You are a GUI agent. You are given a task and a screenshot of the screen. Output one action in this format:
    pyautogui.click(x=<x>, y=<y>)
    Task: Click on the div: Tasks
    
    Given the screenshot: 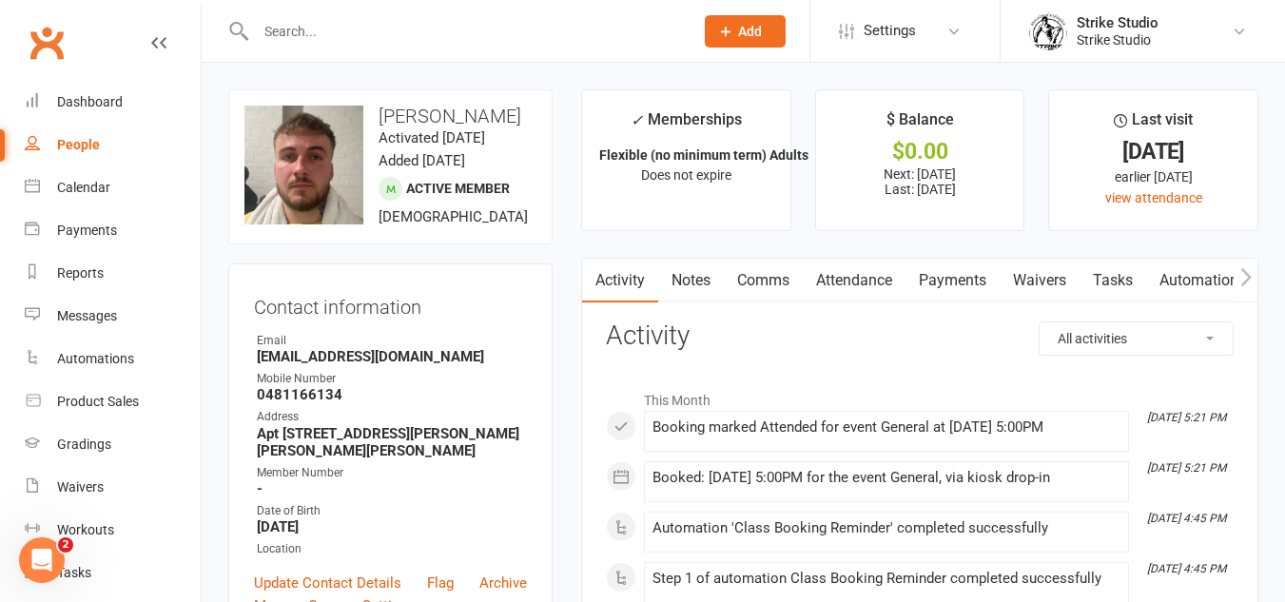 What is the action you would take?
    pyautogui.click(x=74, y=572)
    